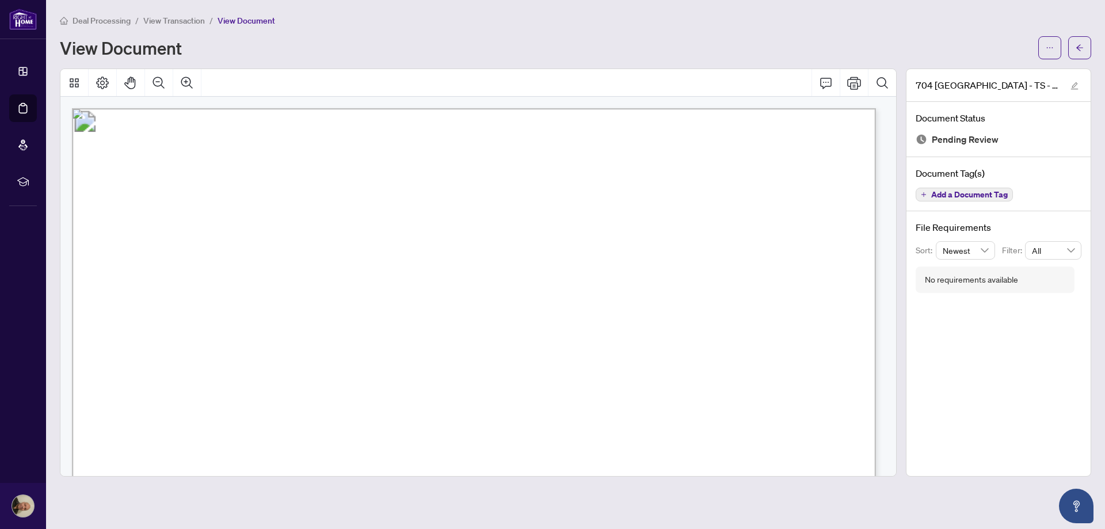 The height and width of the screenshot is (529, 1105). What do you see at coordinates (1053, 250) in the screenshot?
I see `span: All` at bounding box center [1053, 250].